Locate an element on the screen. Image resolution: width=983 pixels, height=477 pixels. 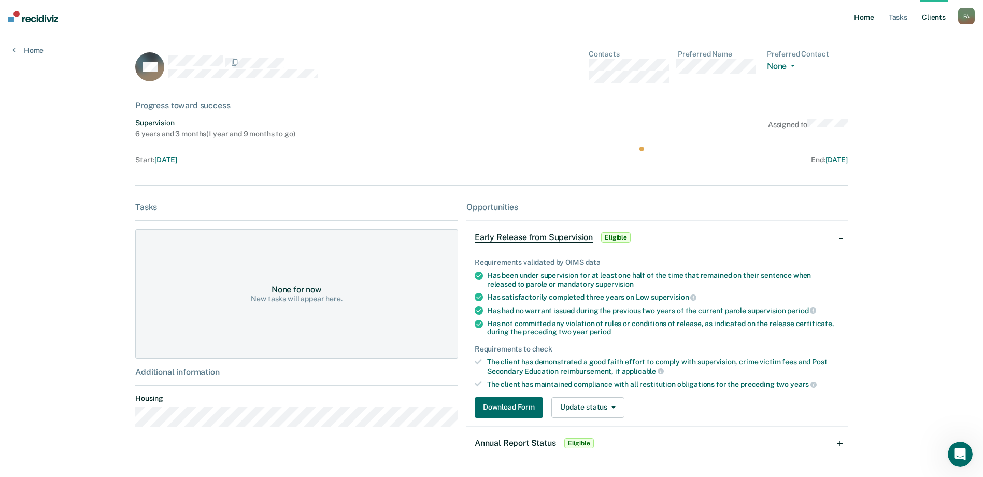
div: The client has demonstrated a good faith effort to comply with supervision, crime victim fees and... is located at coordinates (663, 366).